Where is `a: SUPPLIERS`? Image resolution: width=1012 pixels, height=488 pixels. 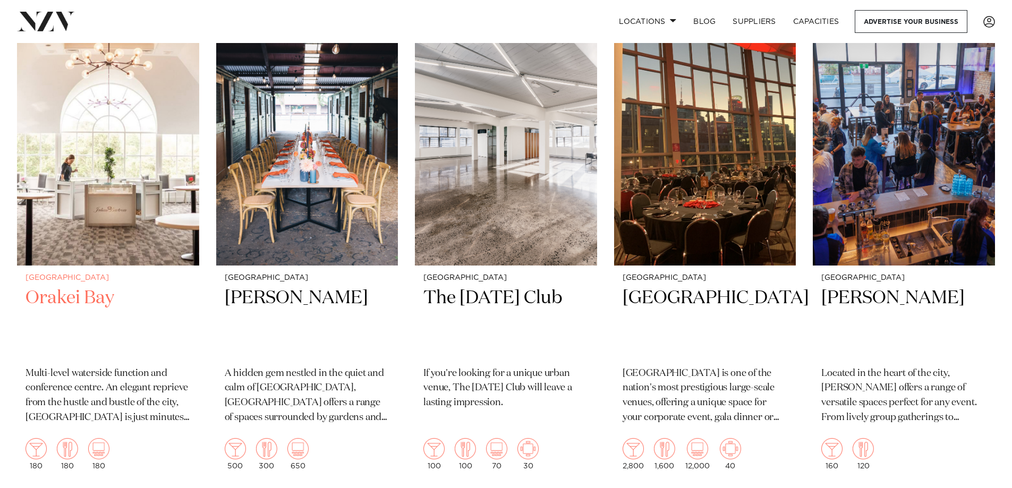
a: SUPPLIERS is located at coordinates (754, 21).